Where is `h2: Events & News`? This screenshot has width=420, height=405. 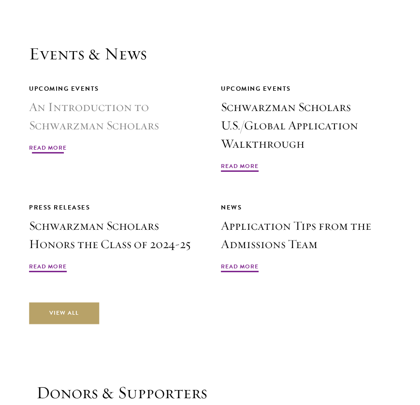 h2: Events & News is located at coordinates (210, 54).